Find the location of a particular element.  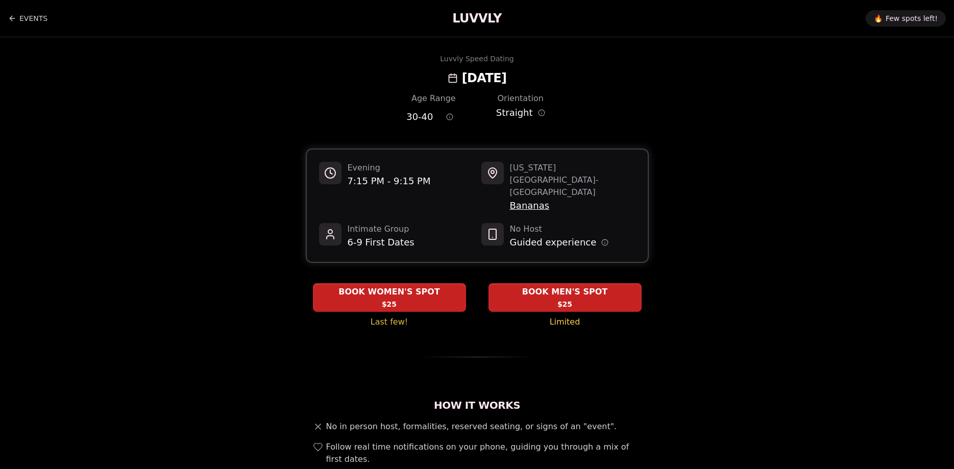

span: Last few! is located at coordinates (389, 322).